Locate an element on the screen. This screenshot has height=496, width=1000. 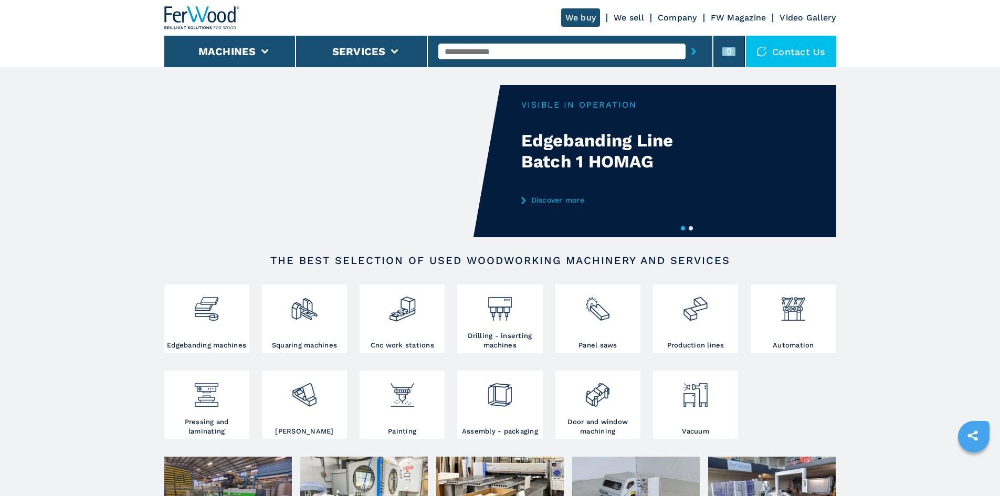
img: linee_di_produzione_2.png is located at coordinates (695, 305).